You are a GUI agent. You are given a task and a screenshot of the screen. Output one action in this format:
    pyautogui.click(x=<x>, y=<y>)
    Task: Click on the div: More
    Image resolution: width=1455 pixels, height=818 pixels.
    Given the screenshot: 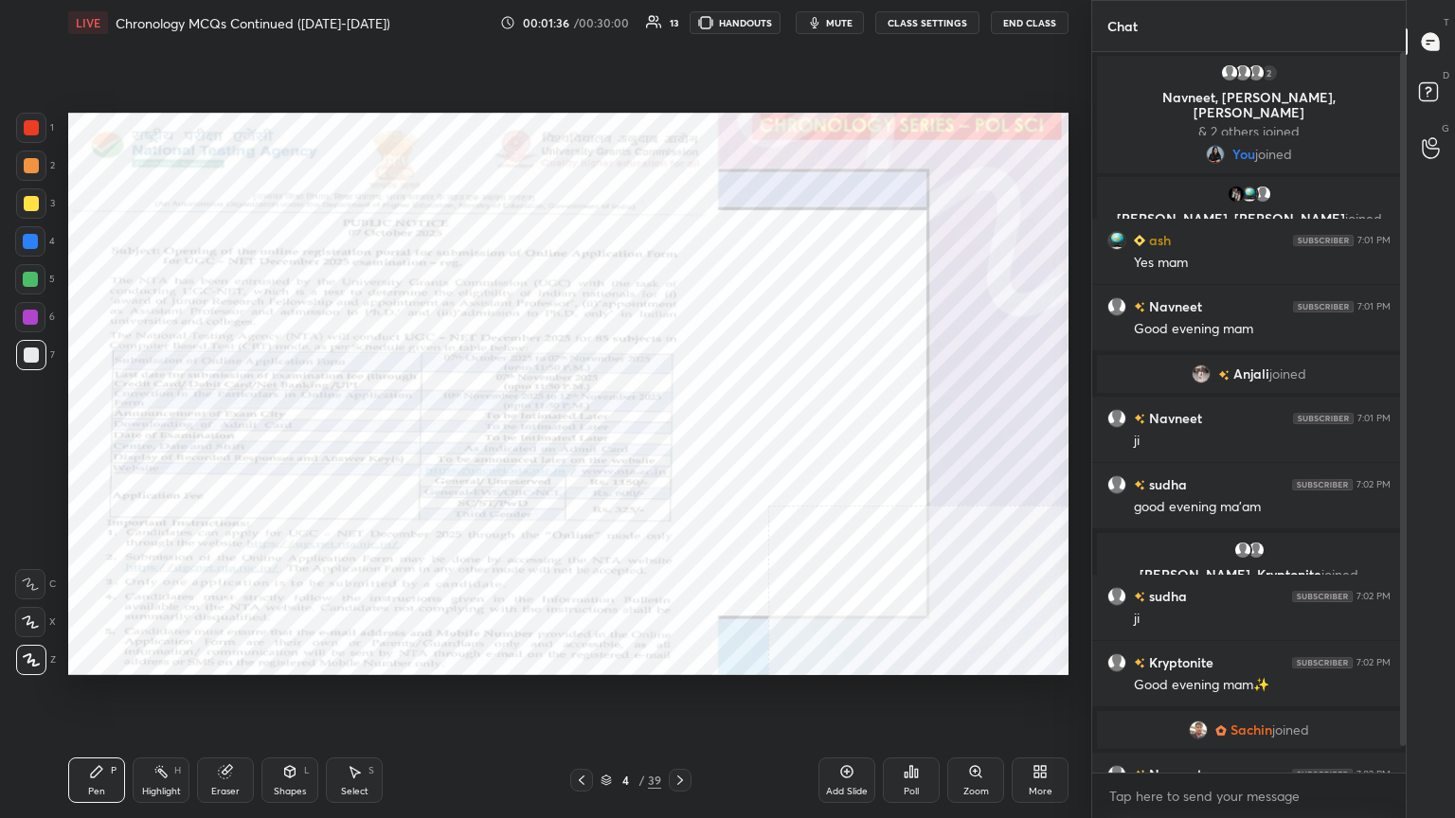 What is the action you would take?
    pyautogui.click(x=1040, y=792)
    